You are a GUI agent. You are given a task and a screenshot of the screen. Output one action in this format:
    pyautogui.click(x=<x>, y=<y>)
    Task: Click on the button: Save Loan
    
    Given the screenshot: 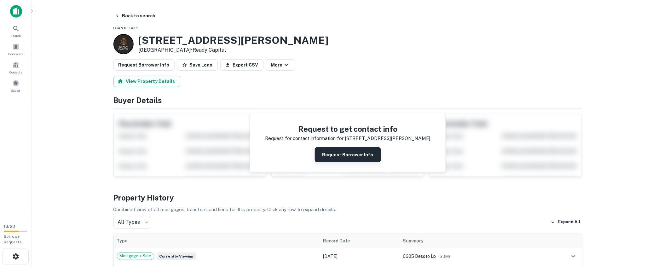 What is the action you would take?
    pyautogui.click(x=197, y=65)
    